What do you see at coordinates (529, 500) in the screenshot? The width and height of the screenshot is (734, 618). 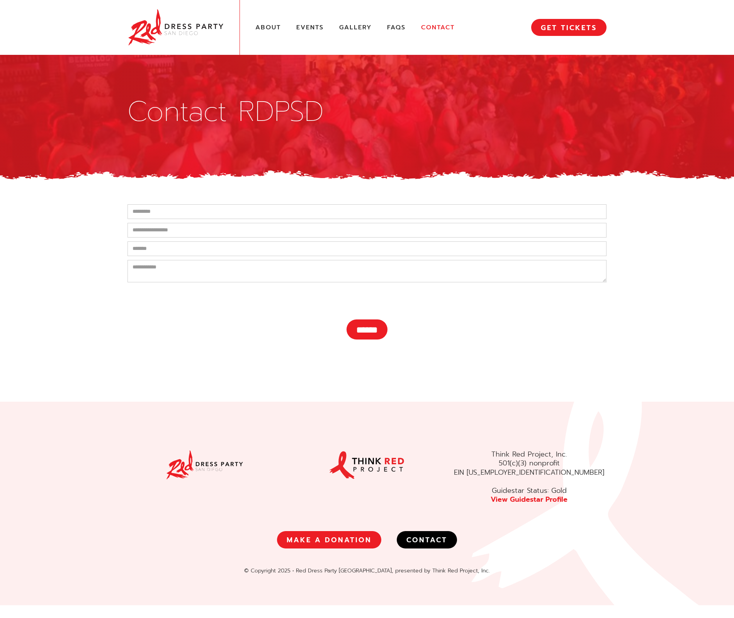 I see `a: View Guidestar Profile` at bounding box center [529, 500].